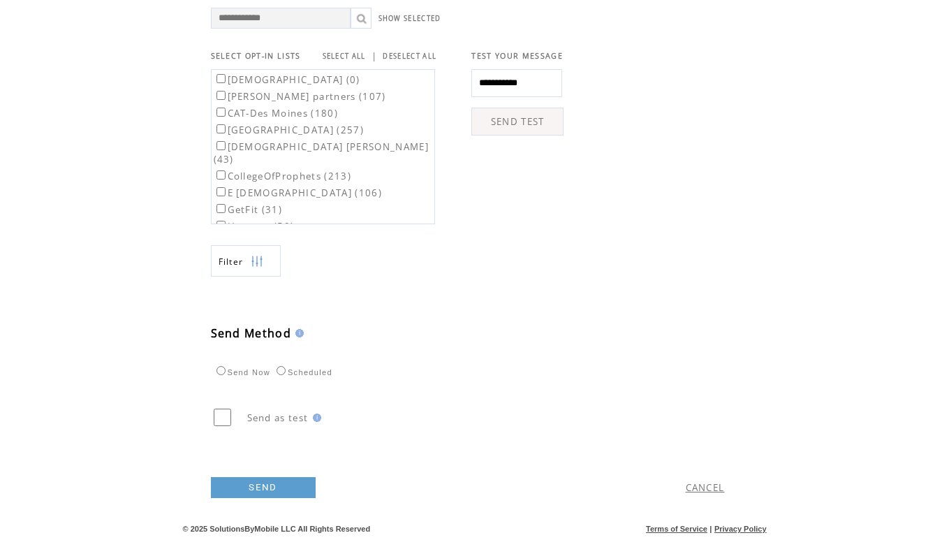 The image size is (949, 540). What do you see at coordinates (221, 112) in the screenshot?
I see `input: CAT-Des Moines (180)` at bounding box center [221, 112].